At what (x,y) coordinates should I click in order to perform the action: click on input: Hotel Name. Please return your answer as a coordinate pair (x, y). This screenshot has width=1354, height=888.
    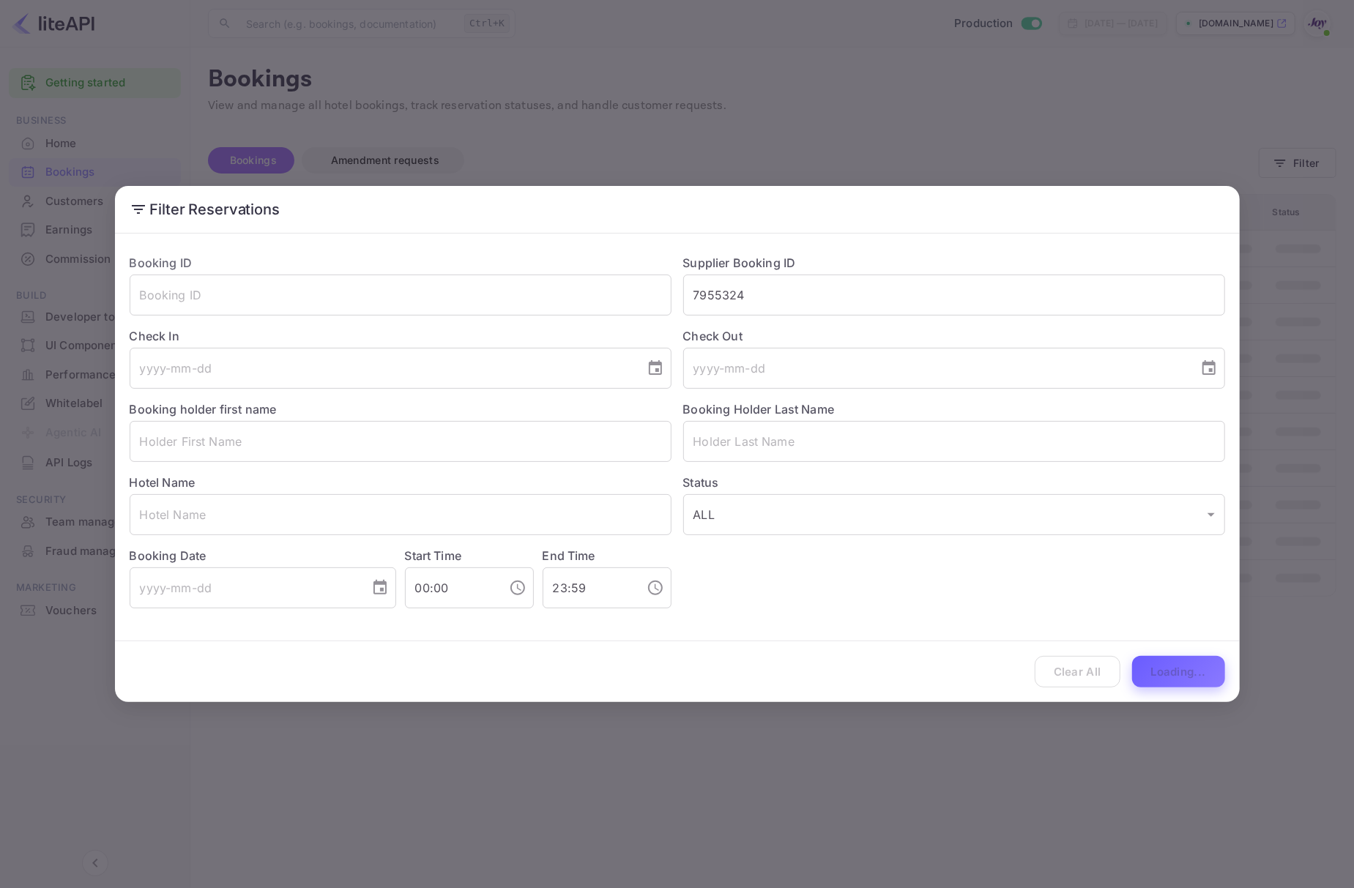
    Looking at the image, I should click on (401, 515).